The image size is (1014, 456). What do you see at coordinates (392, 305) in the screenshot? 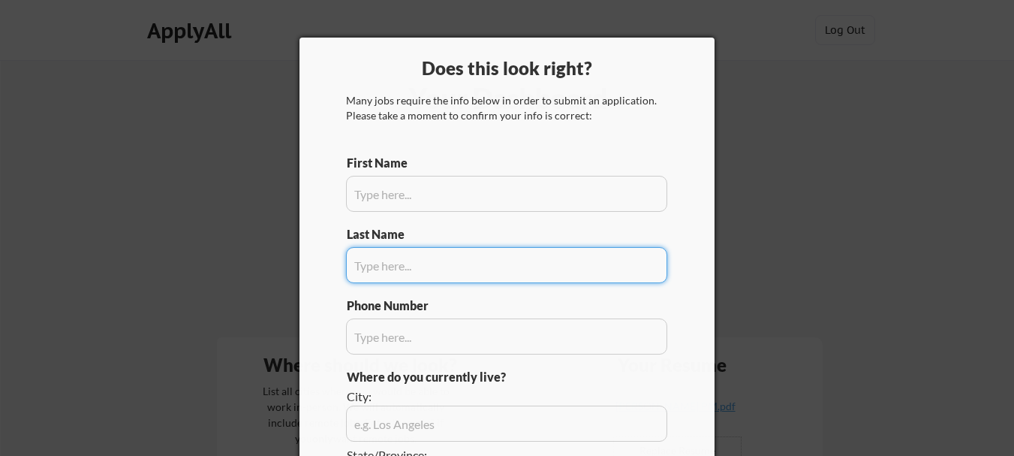
I see `div: Phone Number` at bounding box center [392, 305].